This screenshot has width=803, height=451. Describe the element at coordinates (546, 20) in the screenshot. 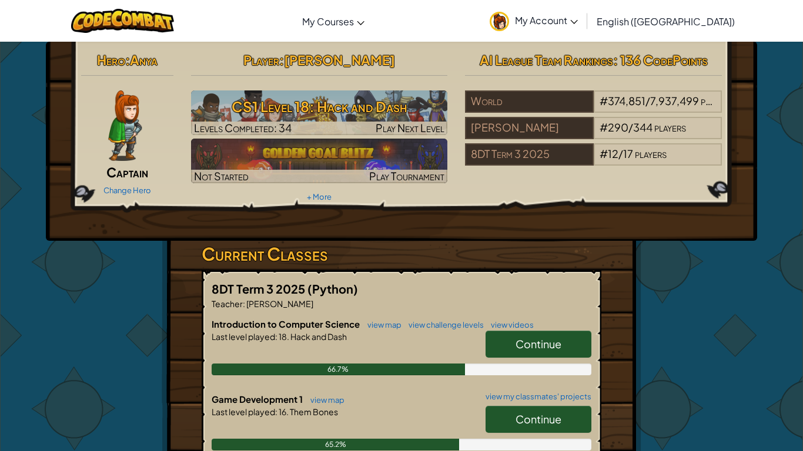

I see `span: My Account` at that location.